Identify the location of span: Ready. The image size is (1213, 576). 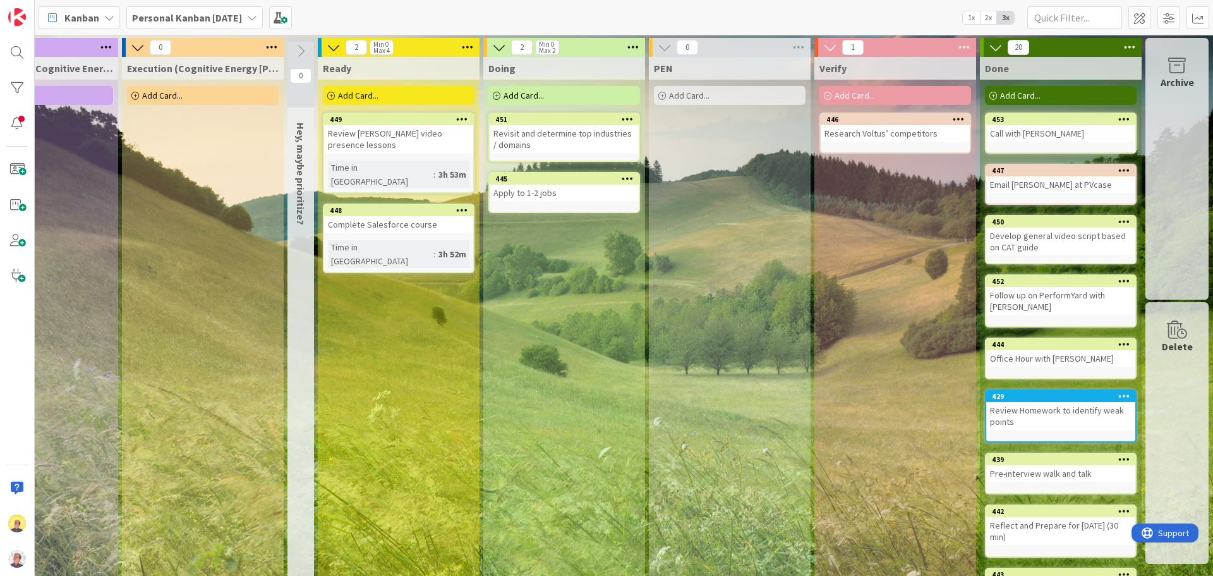
(337, 68).